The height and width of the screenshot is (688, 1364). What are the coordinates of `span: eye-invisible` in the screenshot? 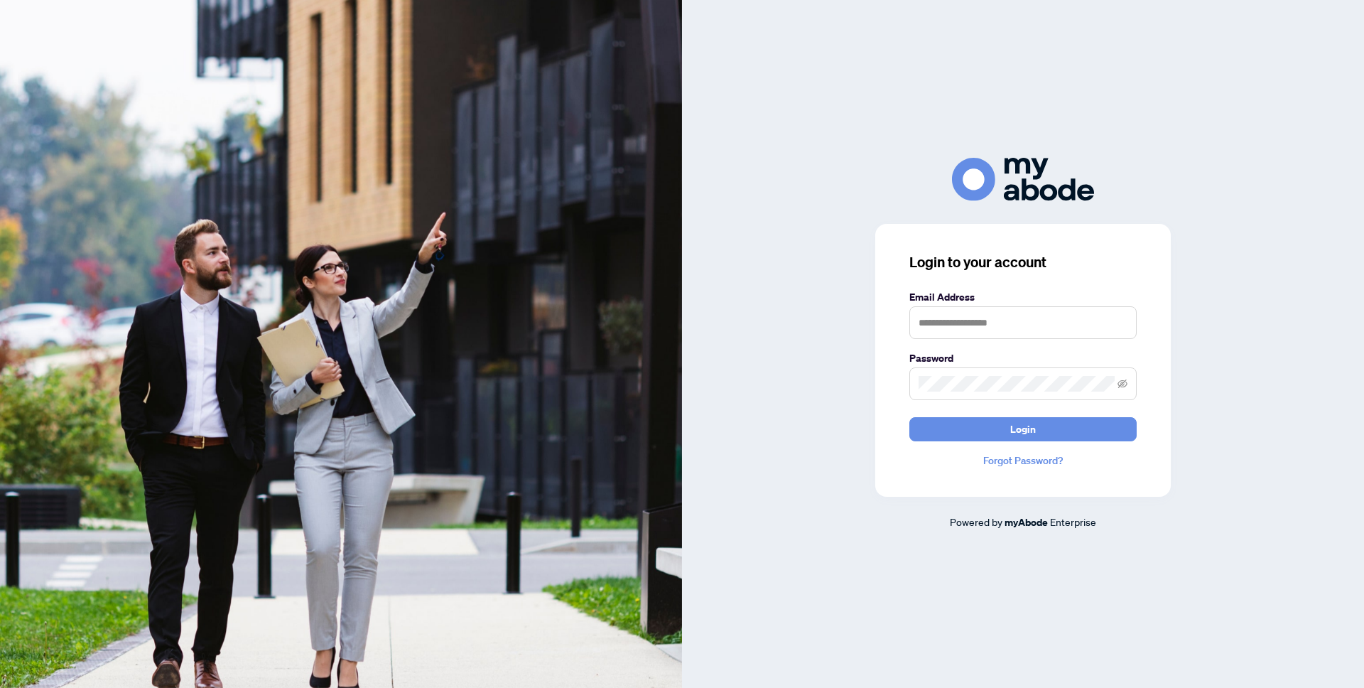 It's located at (1123, 384).